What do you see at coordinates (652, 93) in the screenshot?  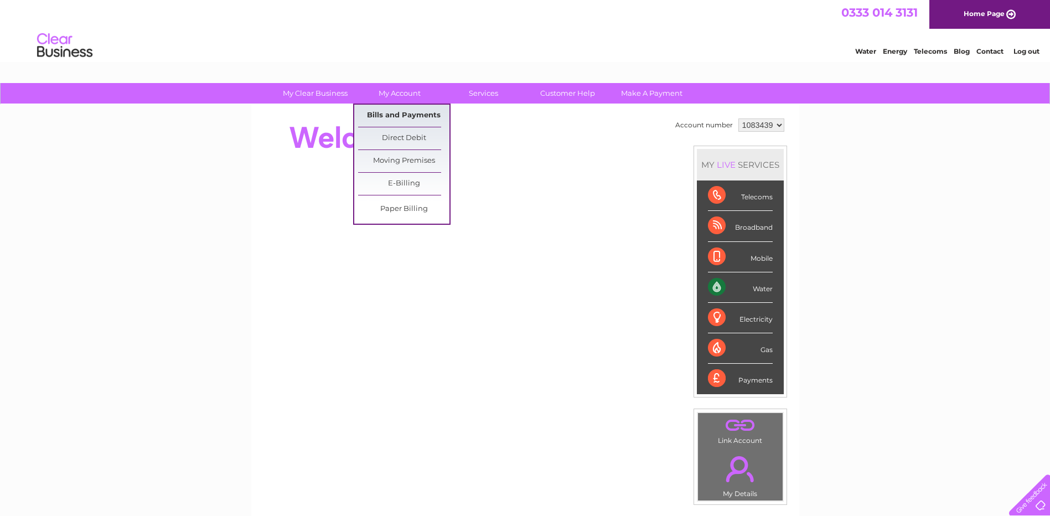 I see `a: Make A Payment` at bounding box center [652, 93].